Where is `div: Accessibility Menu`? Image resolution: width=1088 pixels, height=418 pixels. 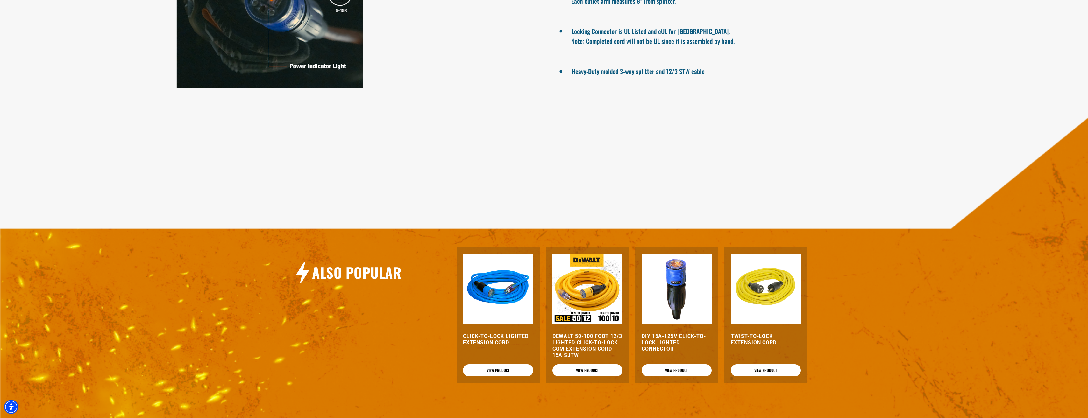
div: Accessibility Menu is located at coordinates (11, 407).